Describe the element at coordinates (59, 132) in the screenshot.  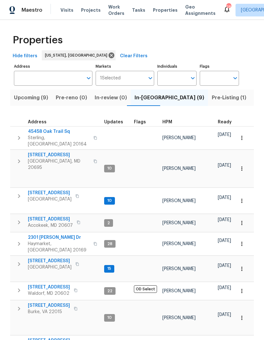
I see `span: 45458 Oak Trail Sq` at that location.